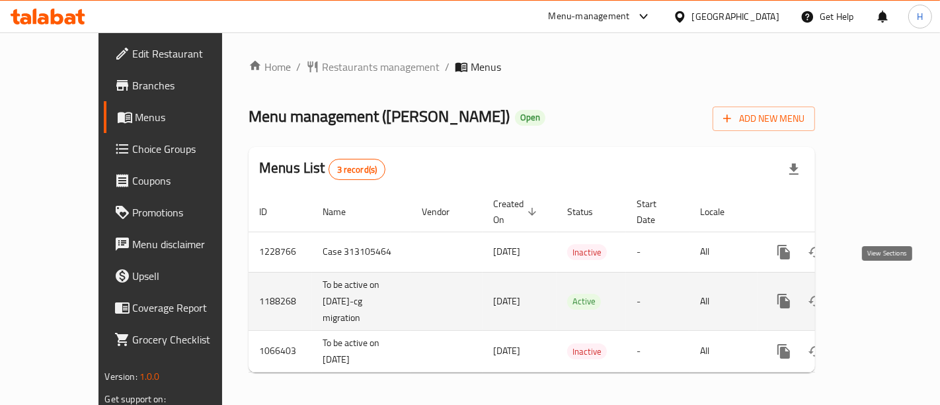  What do you see at coordinates (343, 212) in the screenshot?
I see `span: Name` at bounding box center [343, 212].